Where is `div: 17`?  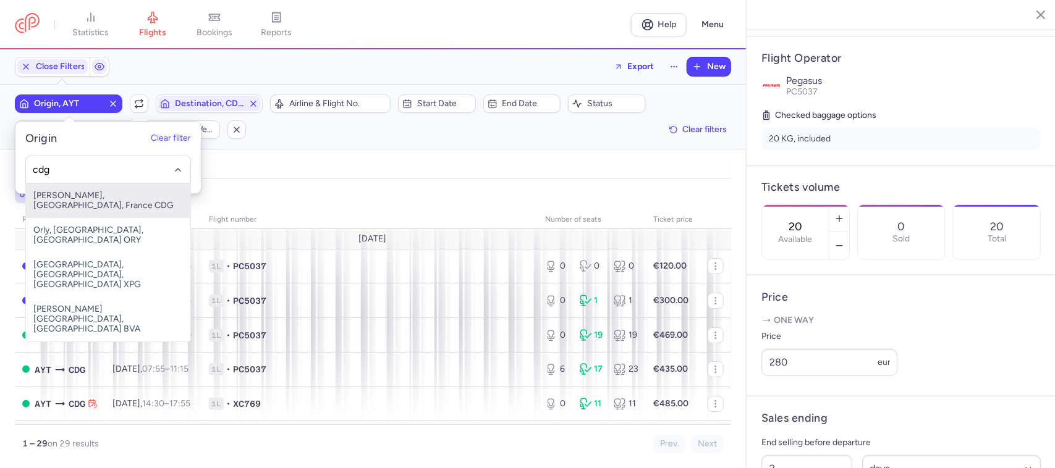
div: 17 is located at coordinates (592, 370).